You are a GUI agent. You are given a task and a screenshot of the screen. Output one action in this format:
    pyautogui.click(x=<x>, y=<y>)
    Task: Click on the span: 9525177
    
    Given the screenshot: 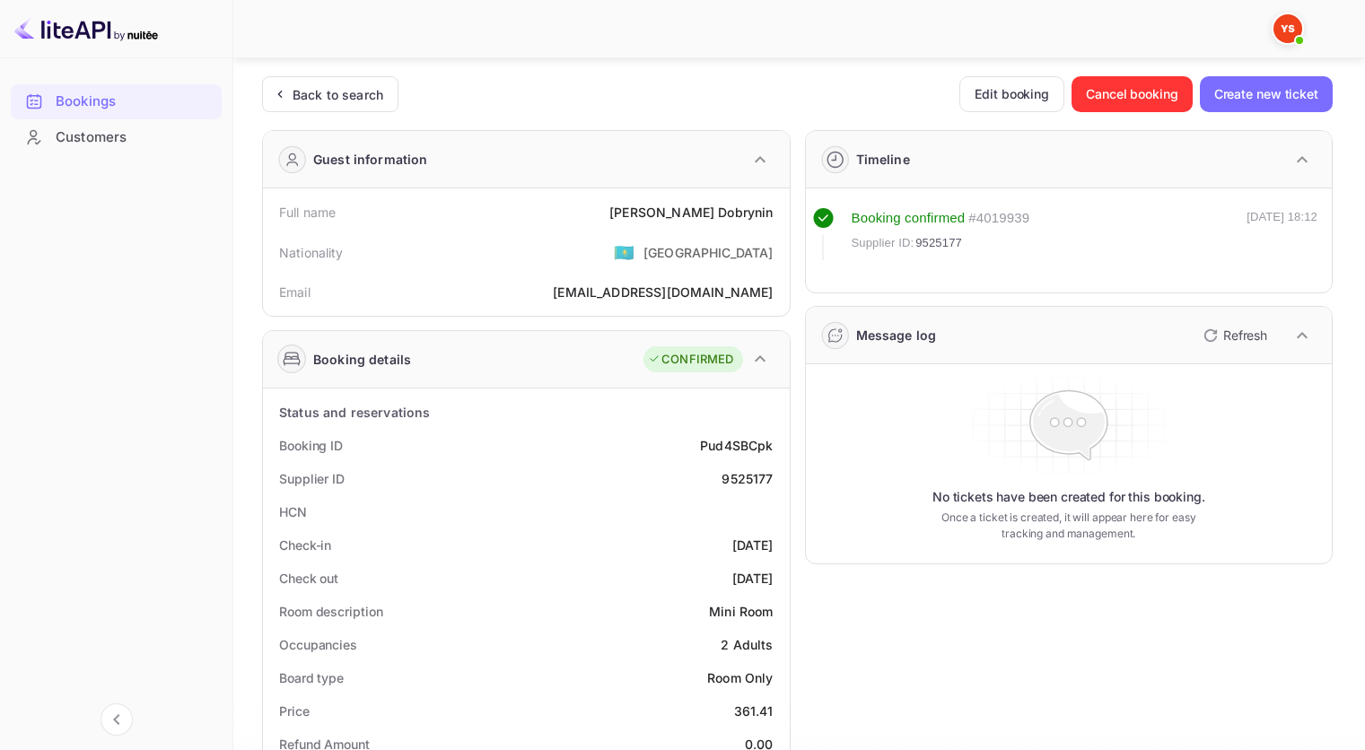 What is the action you would take?
    pyautogui.click(x=939, y=243)
    